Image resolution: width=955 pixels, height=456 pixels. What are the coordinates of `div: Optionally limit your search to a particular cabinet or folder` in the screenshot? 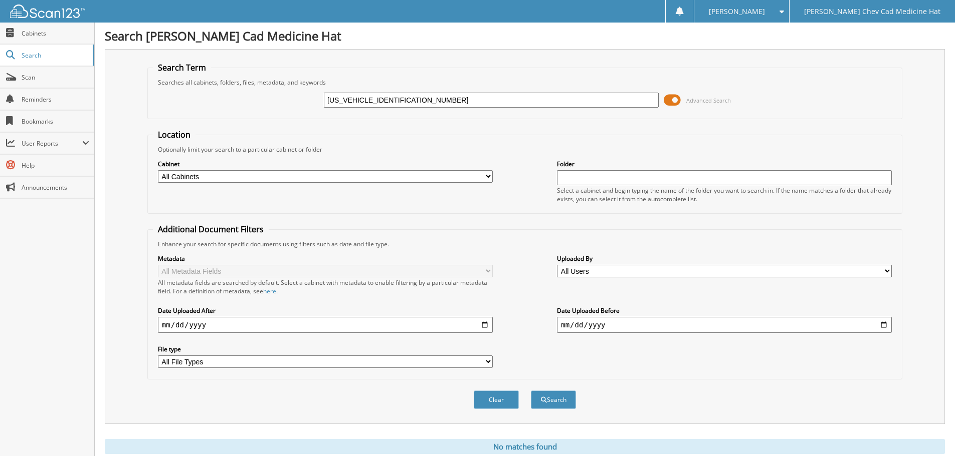 It's located at (525, 149).